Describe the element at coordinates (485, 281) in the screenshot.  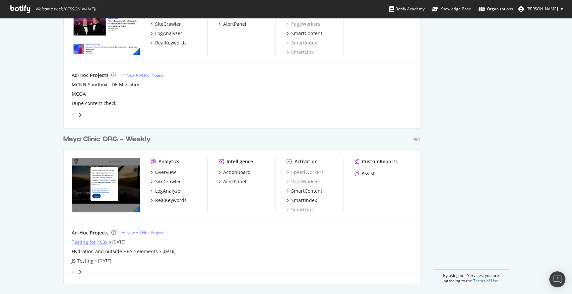
I see `a: Terms of Use` at that location.